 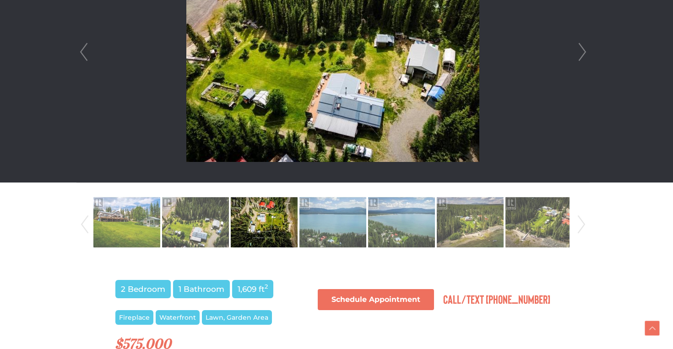 I want to click on img: Property-28651248-Photo-7.jpg, so click(x=539, y=222).